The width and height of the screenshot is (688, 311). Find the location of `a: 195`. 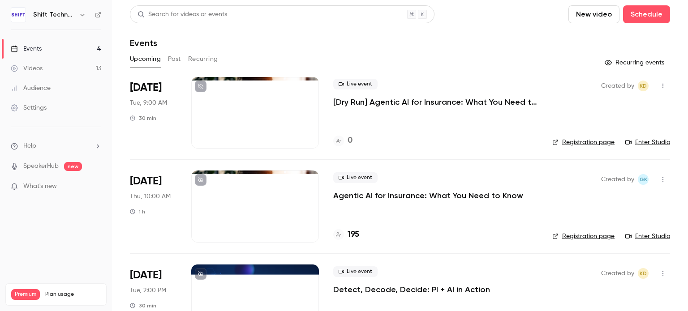

a: 195 is located at coordinates (346, 235).